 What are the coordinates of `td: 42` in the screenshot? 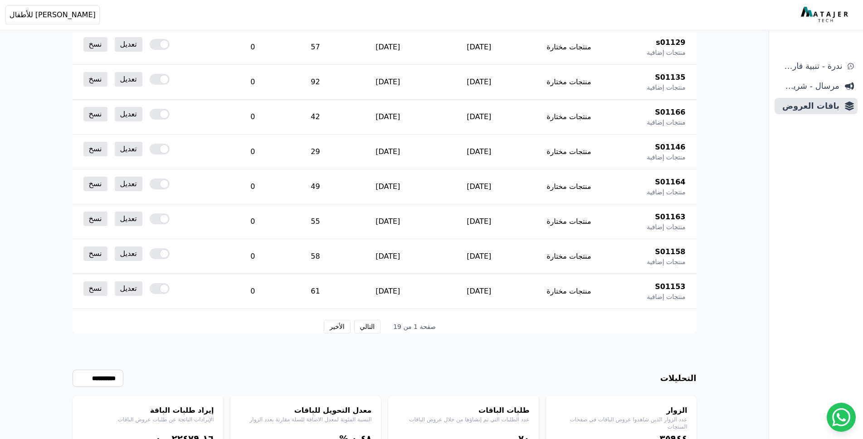 It's located at (315, 117).